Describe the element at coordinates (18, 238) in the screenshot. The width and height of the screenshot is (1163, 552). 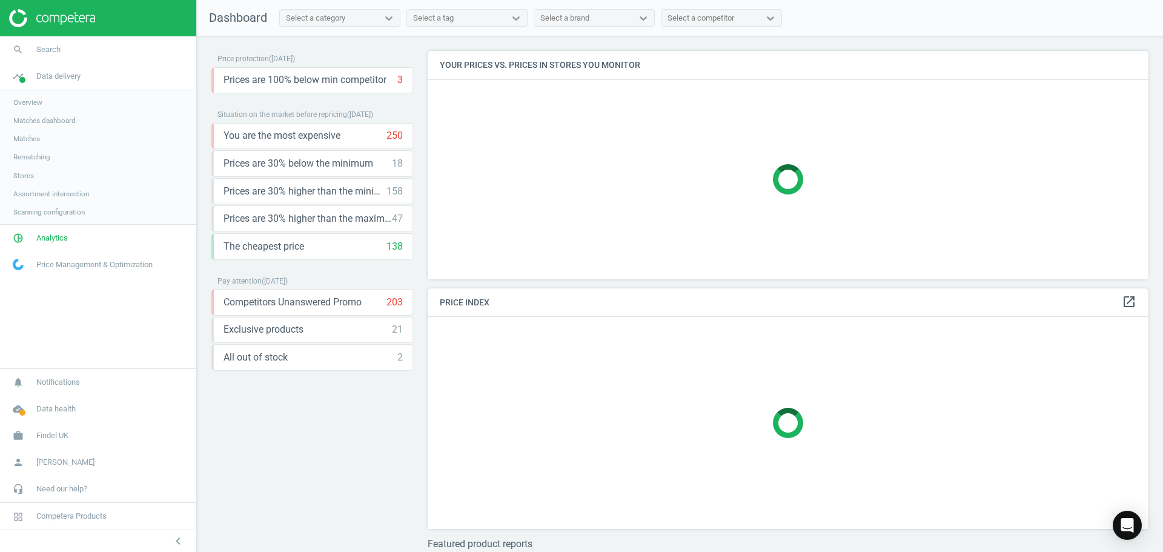
I see `i: pie_chart_outlined` at that location.